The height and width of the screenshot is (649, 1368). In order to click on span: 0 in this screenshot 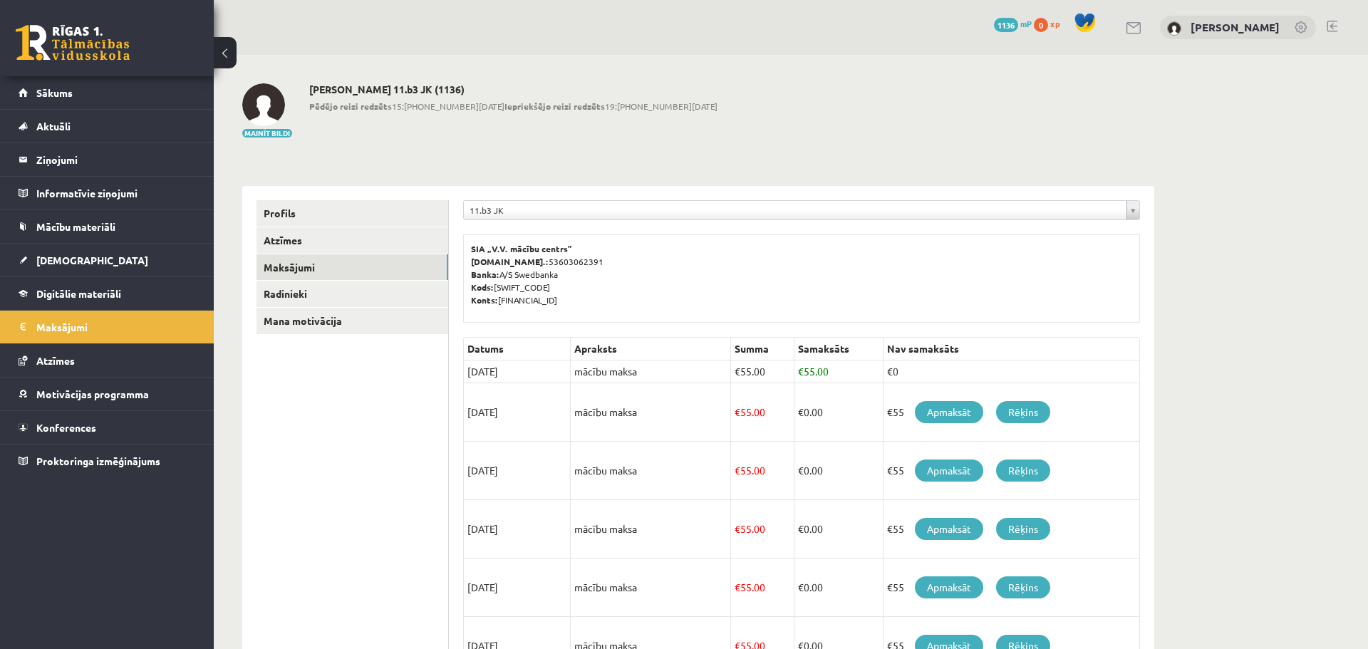, I will do `click(1041, 25)`.